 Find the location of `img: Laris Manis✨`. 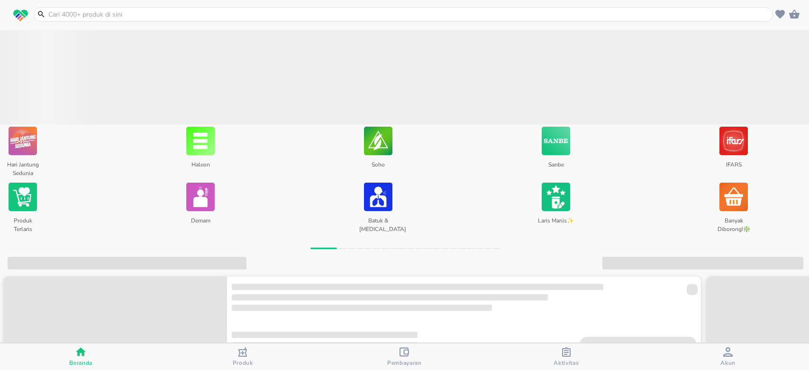

img: Laris Manis✨ is located at coordinates (556, 197).